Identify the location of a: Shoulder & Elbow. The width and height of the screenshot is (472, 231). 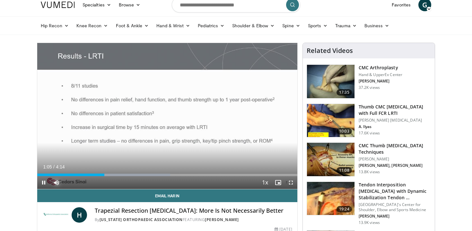
(253, 26).